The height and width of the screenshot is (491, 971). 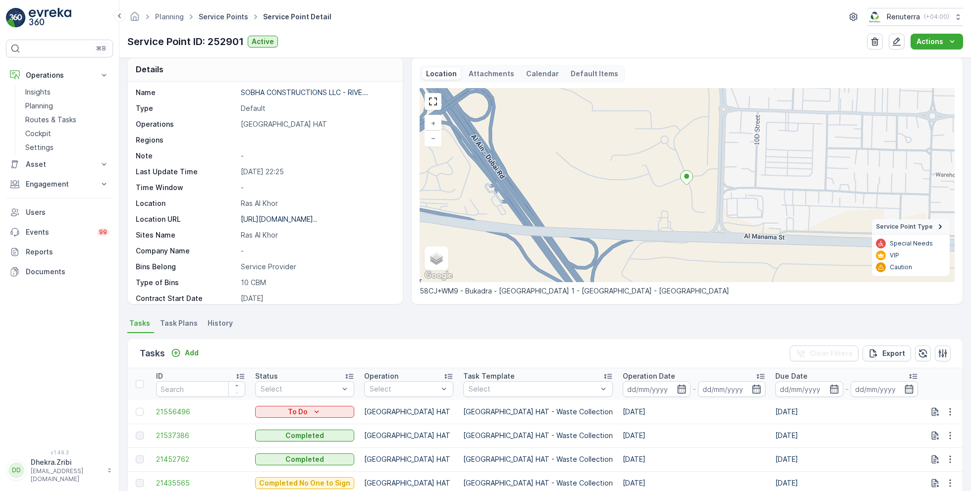 What do you see at coordinates (904, 227) in the screenshot?
I see `span: Service Point Type` at bounding box center [904, 227].